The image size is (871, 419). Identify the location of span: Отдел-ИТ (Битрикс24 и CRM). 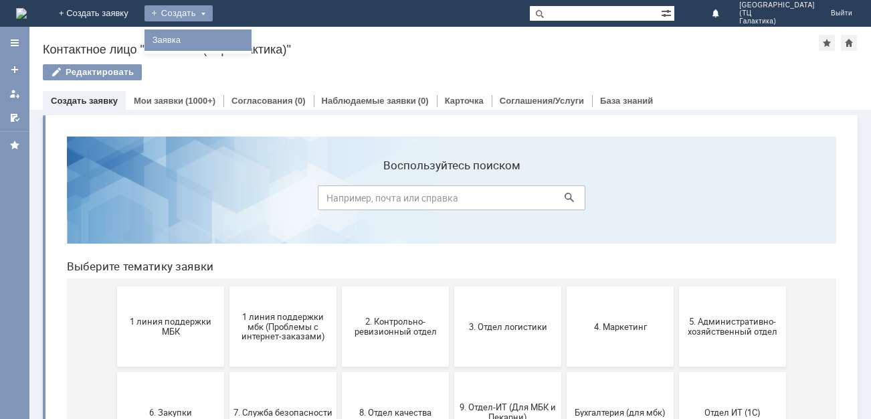
(114, 372).